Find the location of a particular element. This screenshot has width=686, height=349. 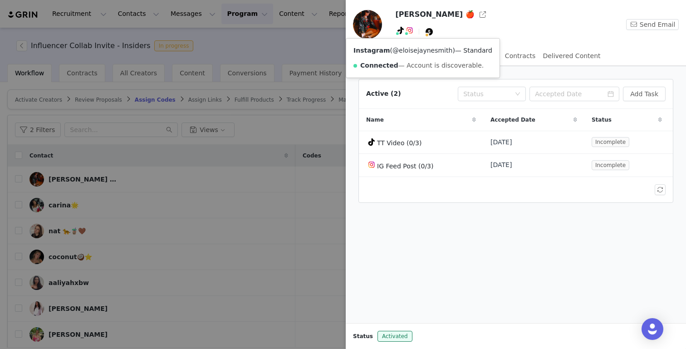

div: Delivered Content is located at coordinates (571, 56).